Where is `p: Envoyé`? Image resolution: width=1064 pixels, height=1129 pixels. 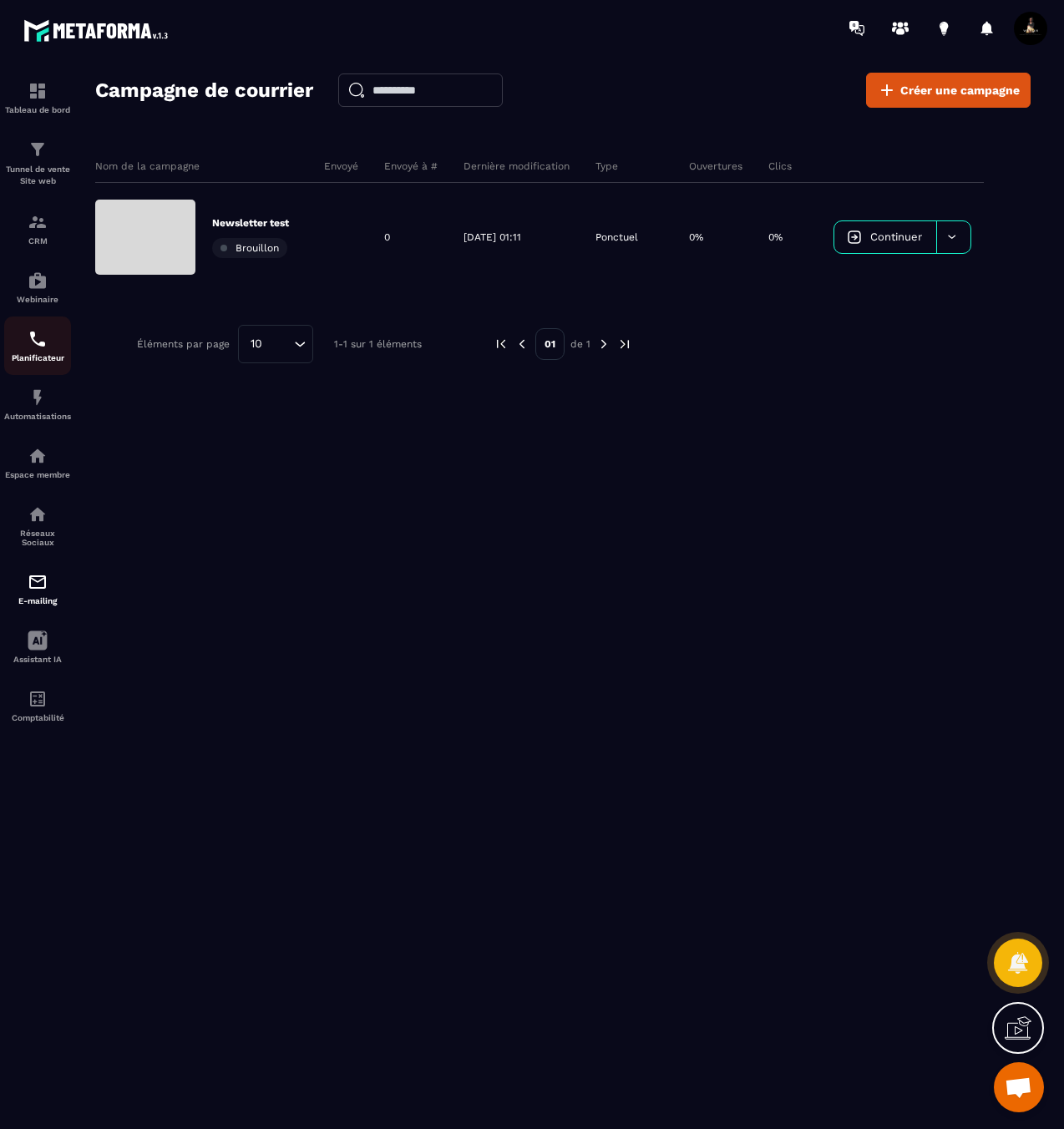
p: Envoyé is located at coordinates (341, 166).